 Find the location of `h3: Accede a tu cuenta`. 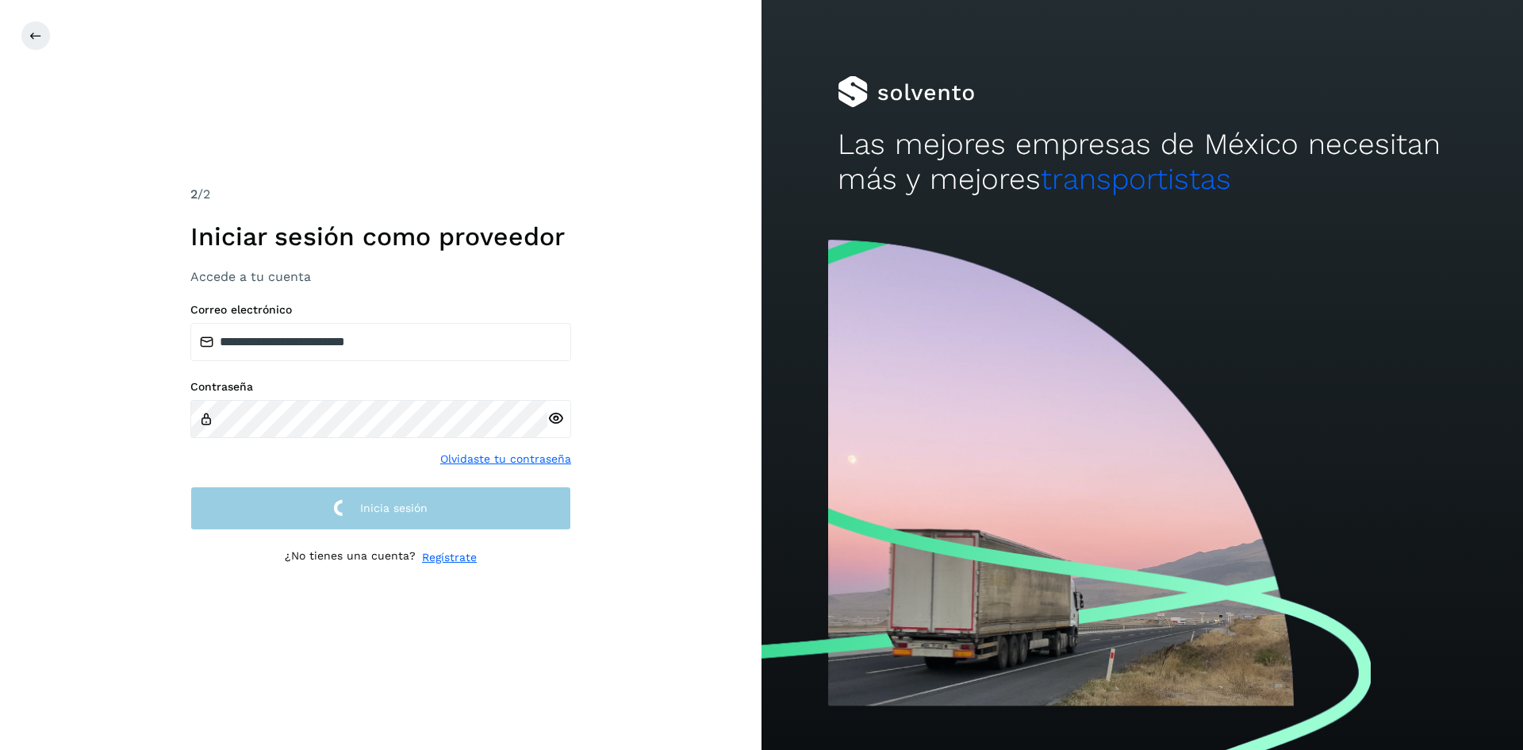

h3: Accede a tu cuenta is located at coordinates (381, 276).